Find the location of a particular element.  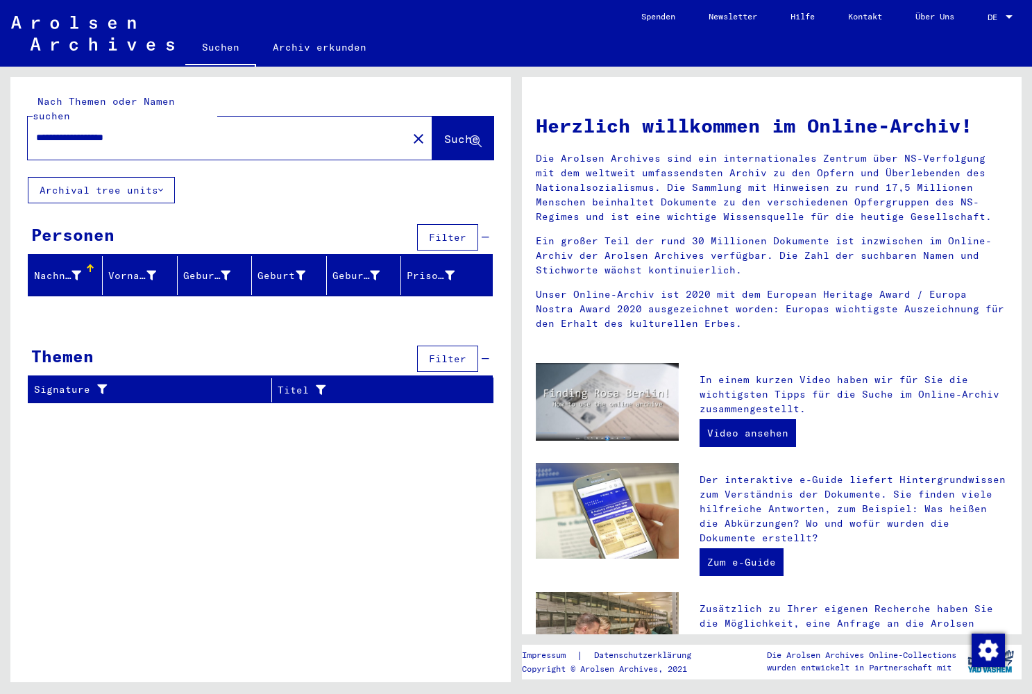

button: Suche is located at coordinates (463, 138).